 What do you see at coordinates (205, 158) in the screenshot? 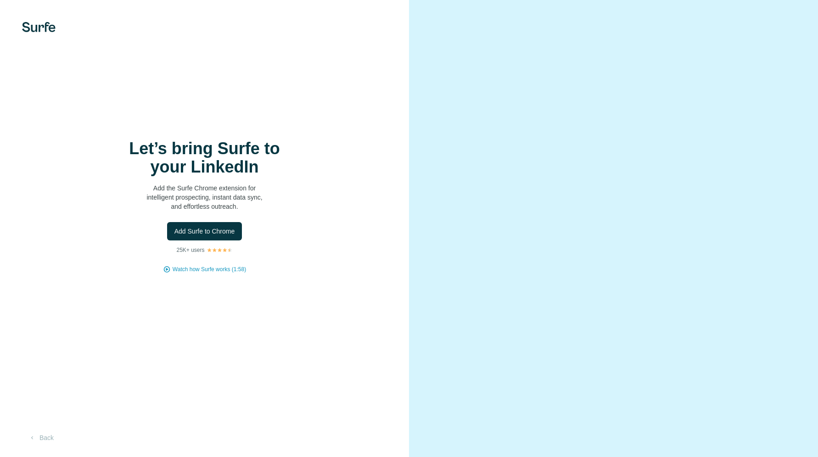
I see `h1: Let’s bring Surfe to your LinkedIn` at bounding box center [205, 158].